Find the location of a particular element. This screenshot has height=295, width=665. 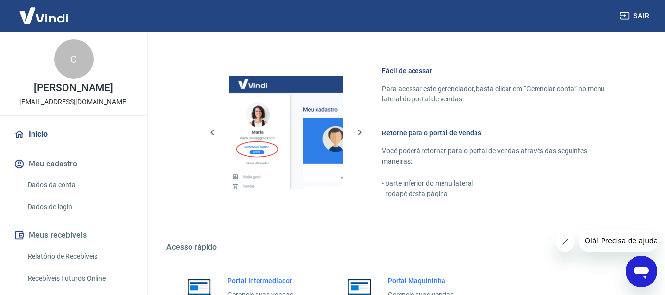

a: Dados da conta is located at coordinates (79, 185).